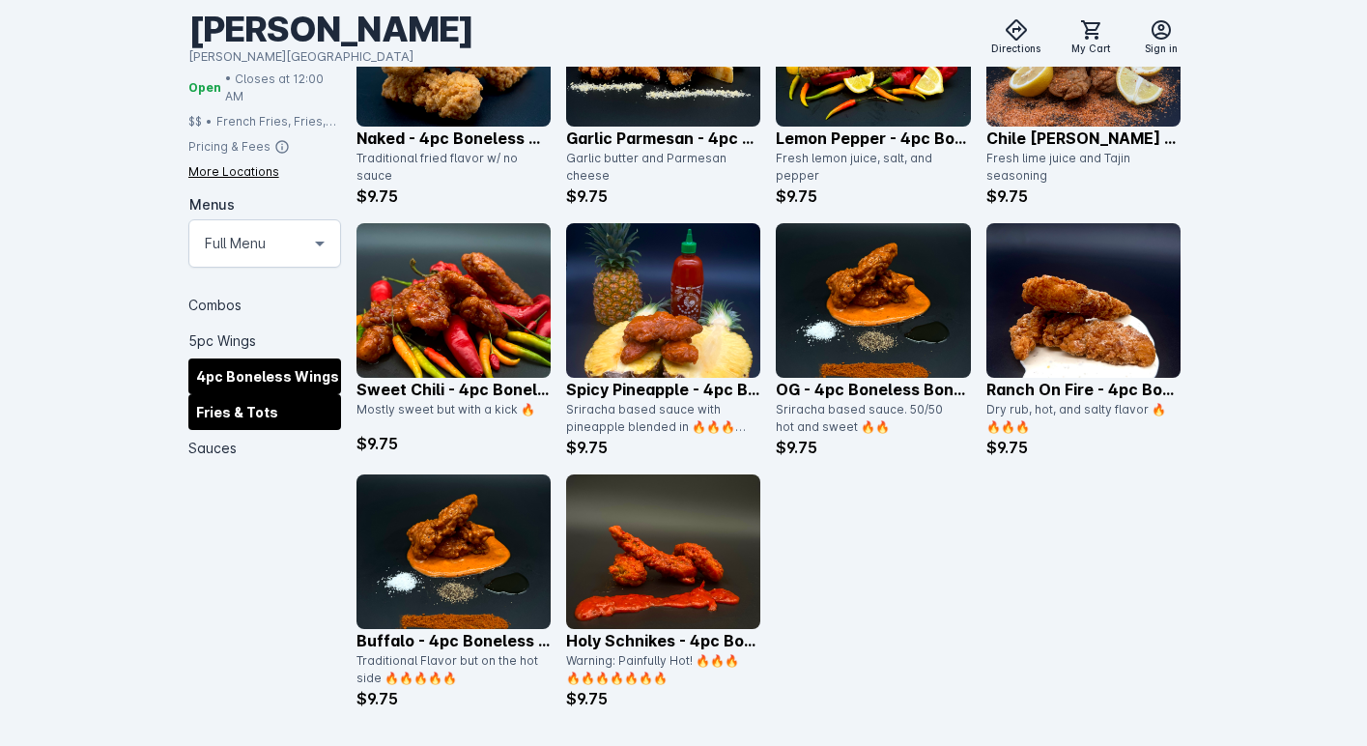 Image resolution: width=1367 pixels, height=746 pixels. What do you see at coordinates (663, 389) in the screenshot?
I see `p: Spicy Pineapple - 4pc Boneless Wings` at bounding box center [663, 389].